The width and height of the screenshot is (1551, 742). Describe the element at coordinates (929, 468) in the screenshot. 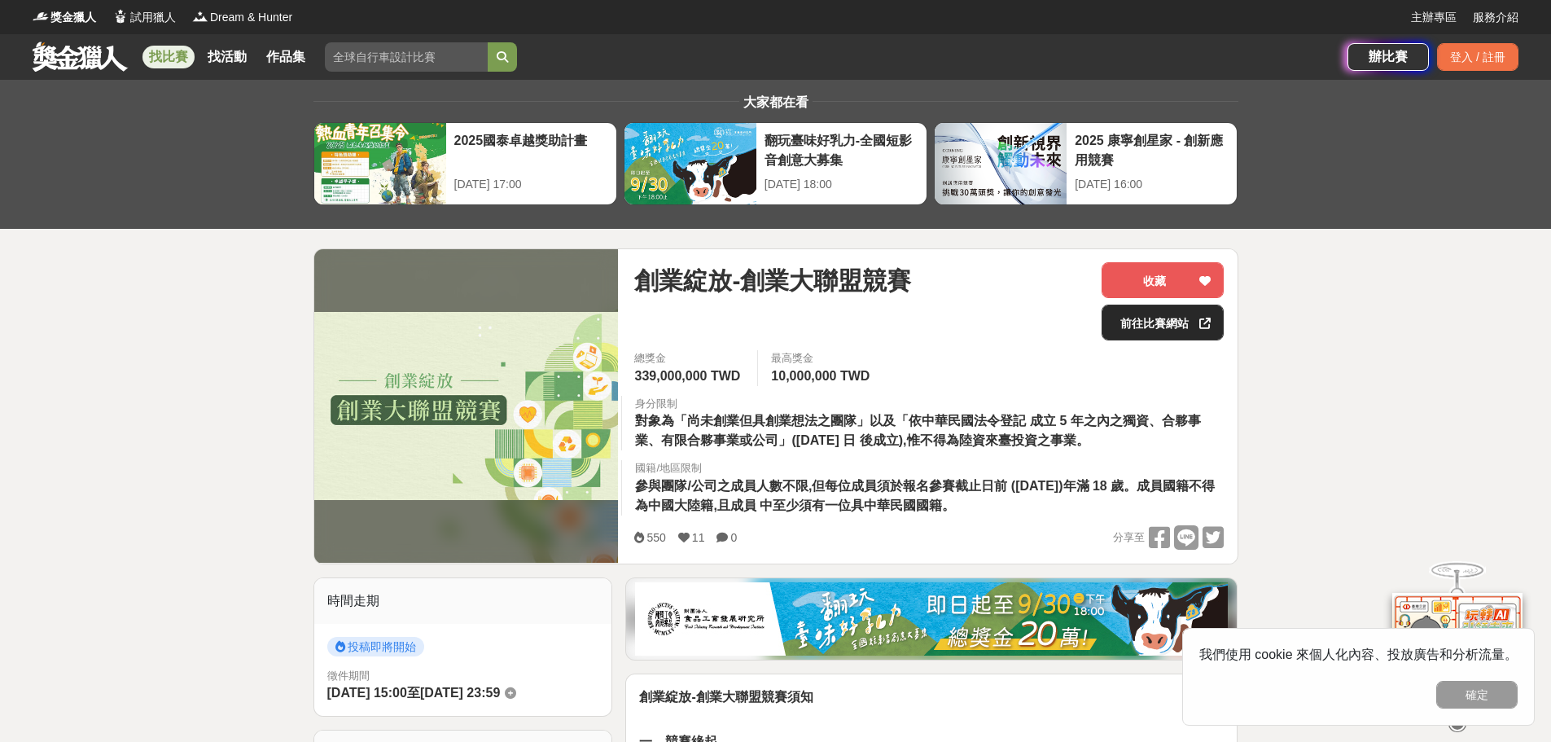

I see `div: 國籍/地區限制` at that location.